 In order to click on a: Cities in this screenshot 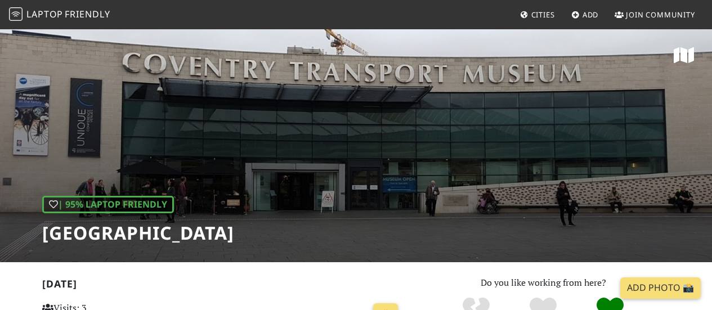, I will do `click(538, 15)`.